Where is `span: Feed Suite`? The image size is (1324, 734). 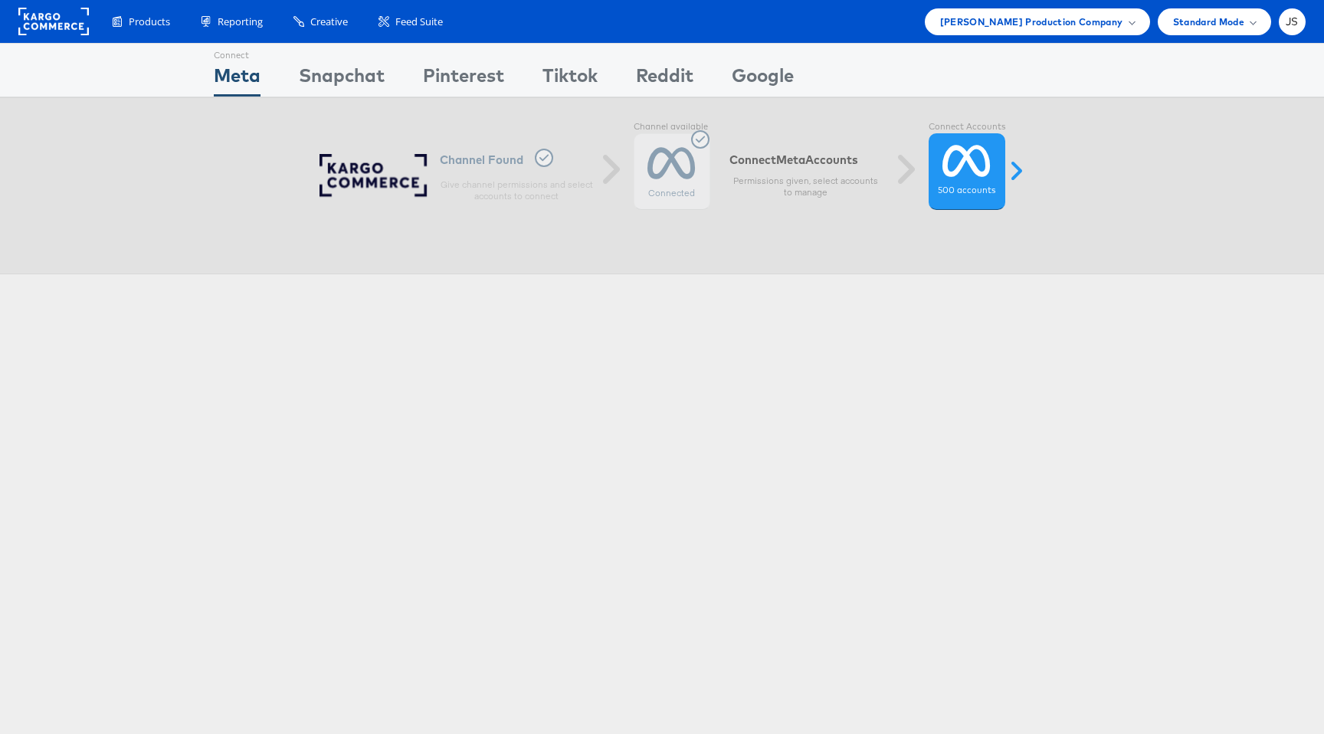
span: Feed Suite is located at coordinates (419, 21).